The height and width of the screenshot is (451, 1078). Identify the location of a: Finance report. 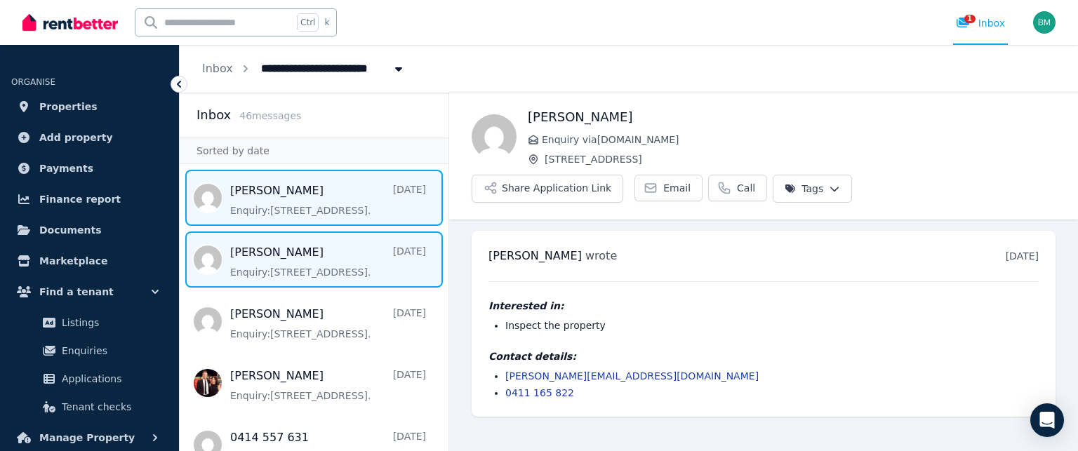
(89, 199).